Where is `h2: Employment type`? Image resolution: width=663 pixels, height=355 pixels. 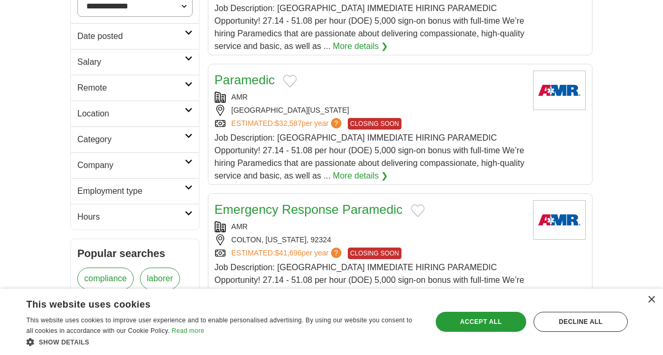 h2: Employment type is located at coordinates (131, 191).